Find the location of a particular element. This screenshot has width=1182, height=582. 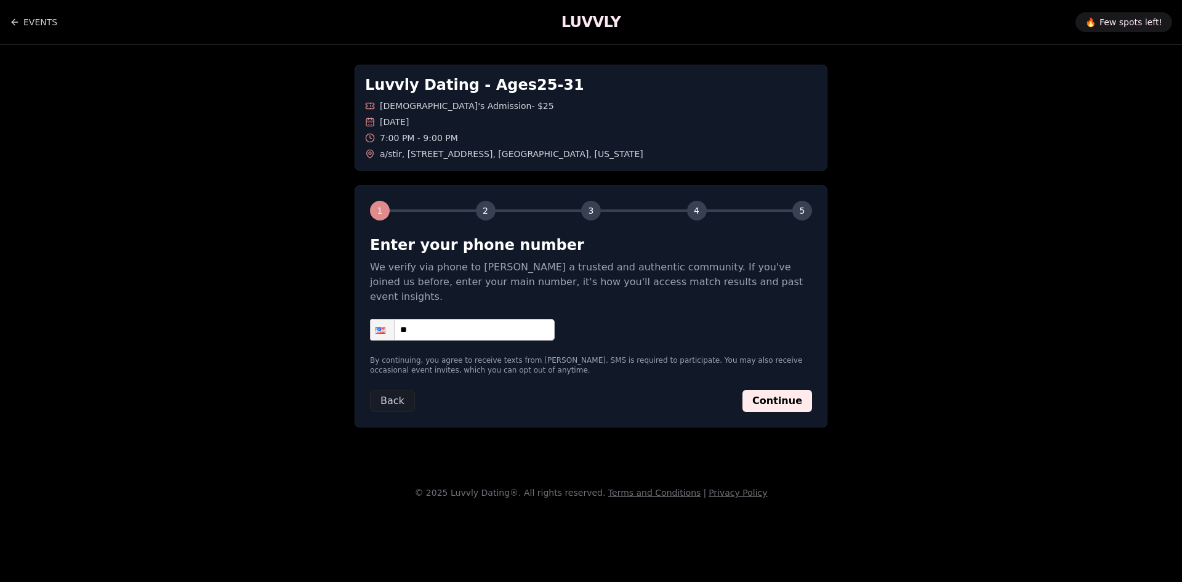

div: United States: + 1 is located at coordinates (382, 329).